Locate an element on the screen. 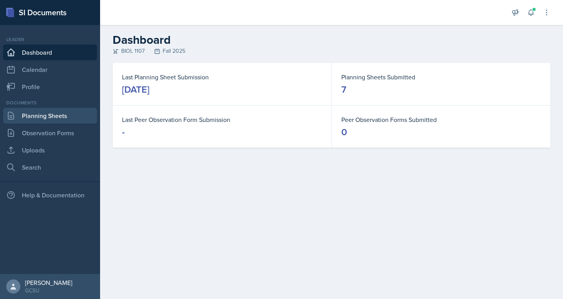 The width and height of the screenshot is (563, 299). a: Uploads is located at coordinates (50, 150).